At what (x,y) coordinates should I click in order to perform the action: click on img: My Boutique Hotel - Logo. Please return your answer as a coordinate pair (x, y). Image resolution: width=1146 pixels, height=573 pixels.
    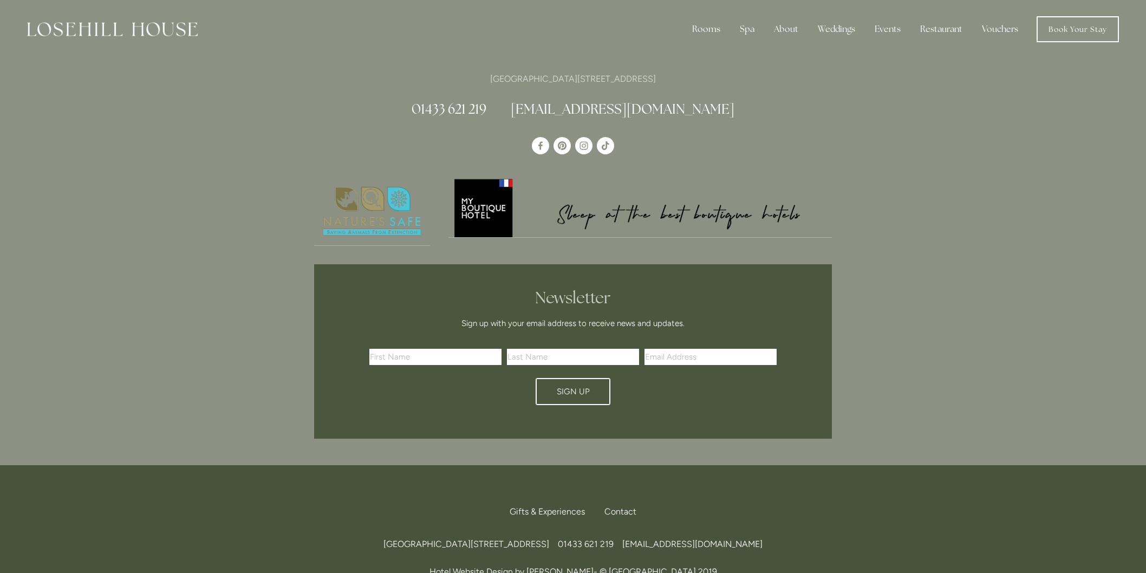
    Looking at the image, I should click on (640, 207).